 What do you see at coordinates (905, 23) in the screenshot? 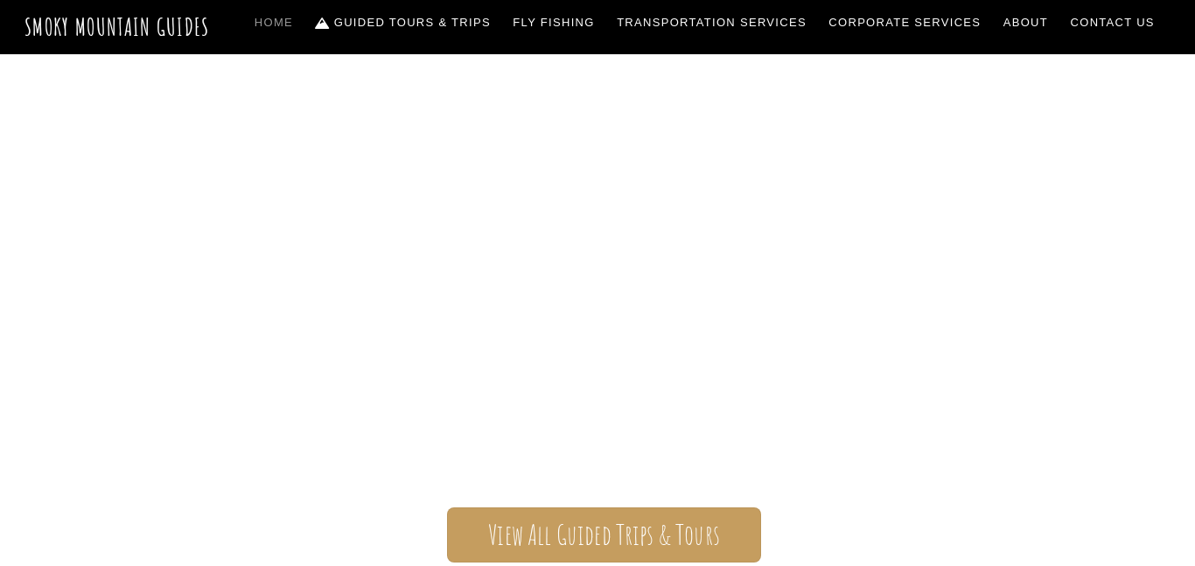
I see `a: Corporate Services` at bounding box center [905, 23].